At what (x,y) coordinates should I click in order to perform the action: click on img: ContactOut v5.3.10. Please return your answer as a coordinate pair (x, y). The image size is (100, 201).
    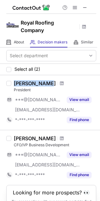
    Looking at the image, I should click on (31, 8).